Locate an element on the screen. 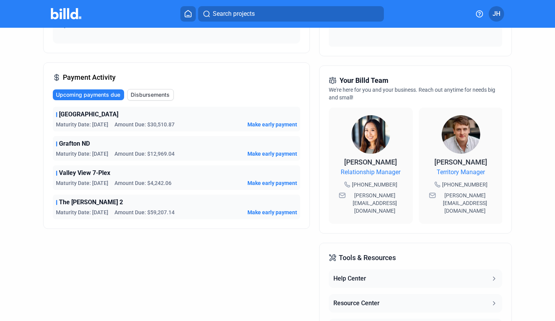 The height and width of the screenshot is (321, 555). div: Help Center is located at coordinates (350, 279).